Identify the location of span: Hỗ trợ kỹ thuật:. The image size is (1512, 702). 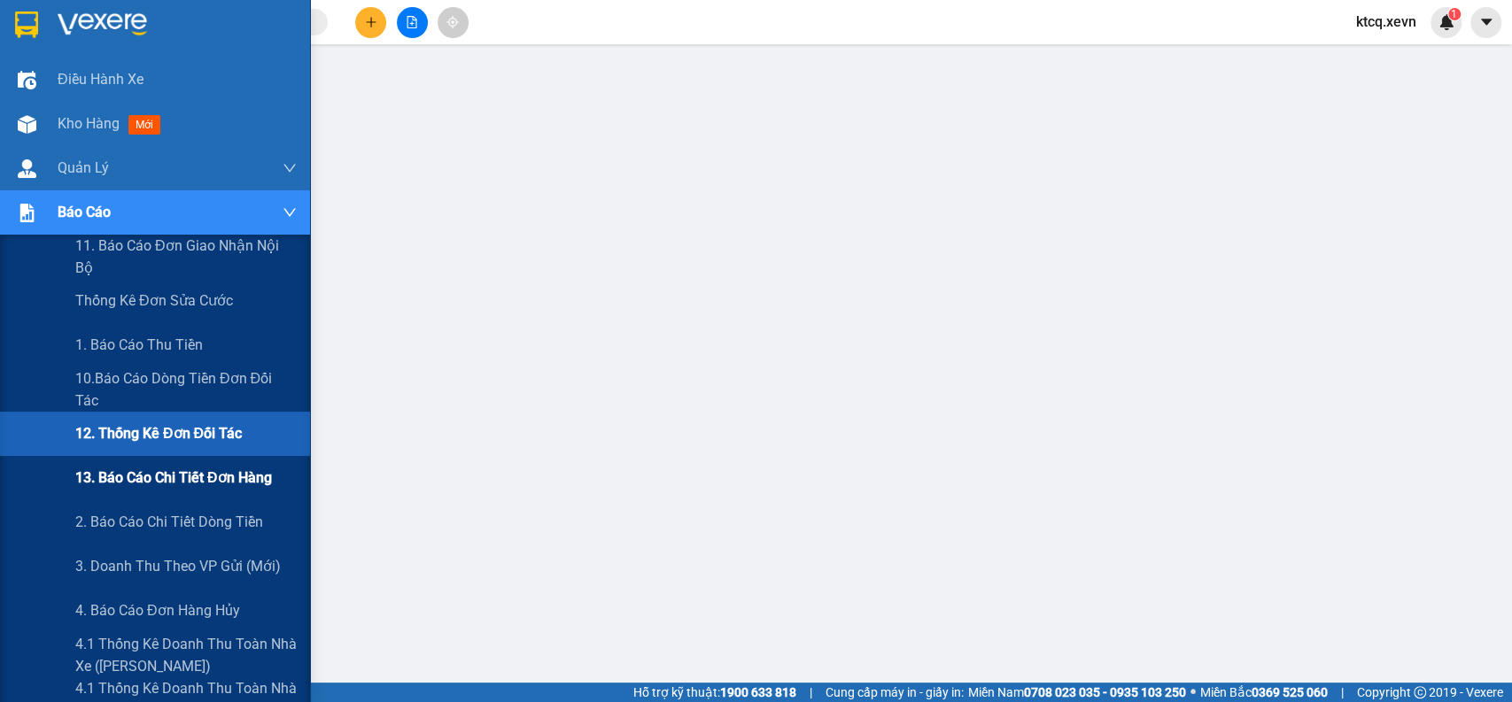
(715, 692).